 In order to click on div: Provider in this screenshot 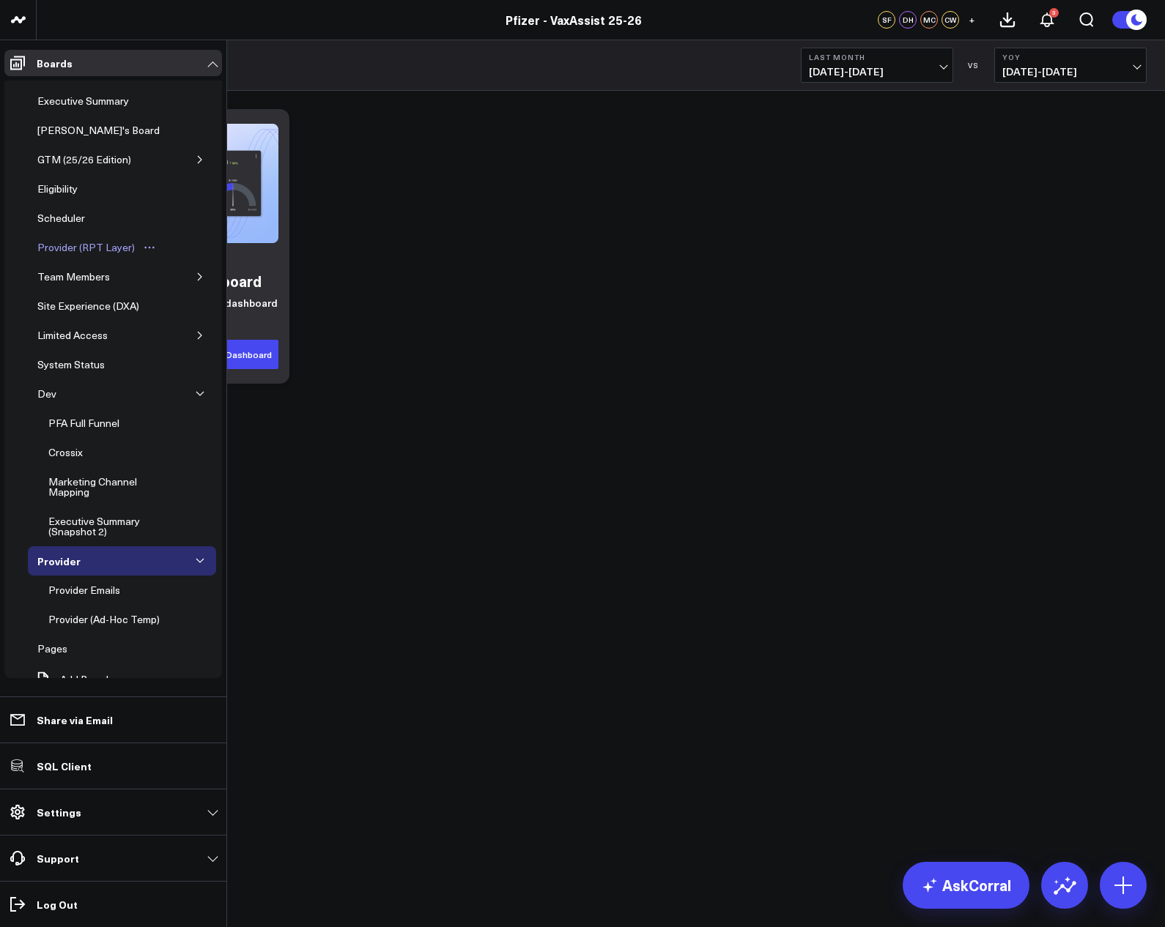, I will do `click(59, 561)`.